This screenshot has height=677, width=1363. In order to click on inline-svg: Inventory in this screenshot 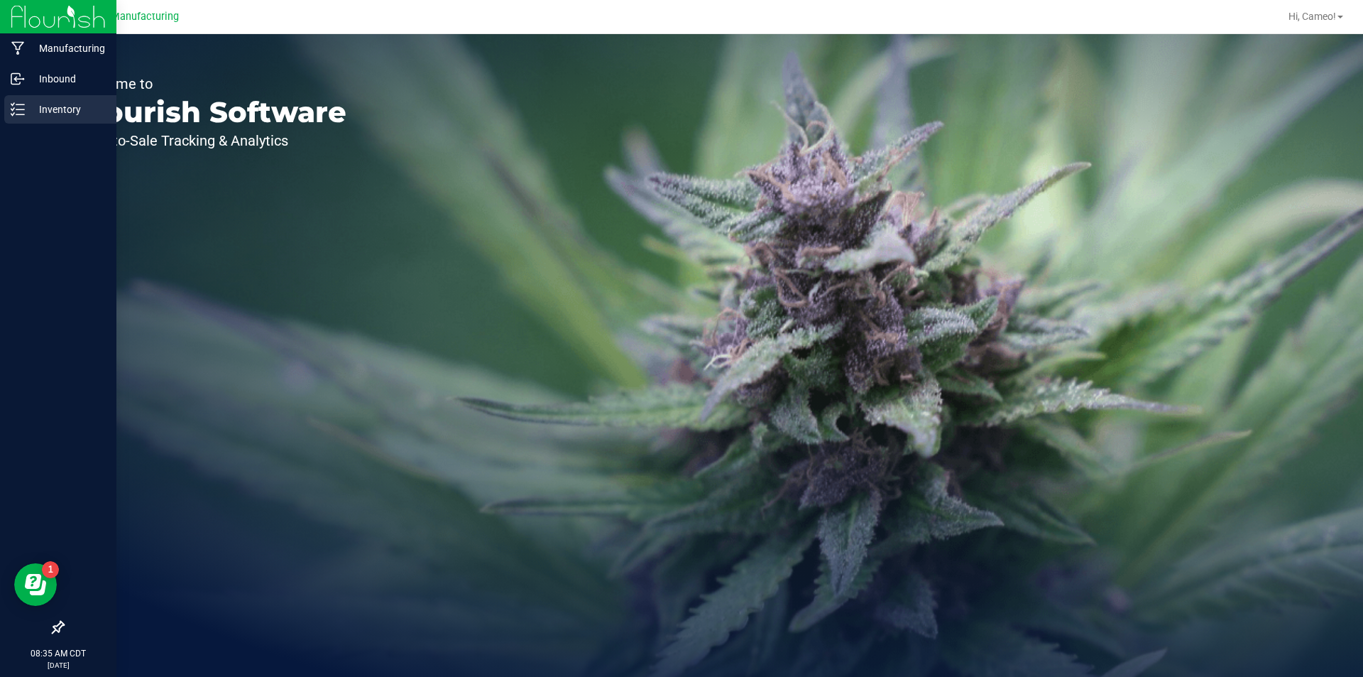, I will do `click(18, 109)`.